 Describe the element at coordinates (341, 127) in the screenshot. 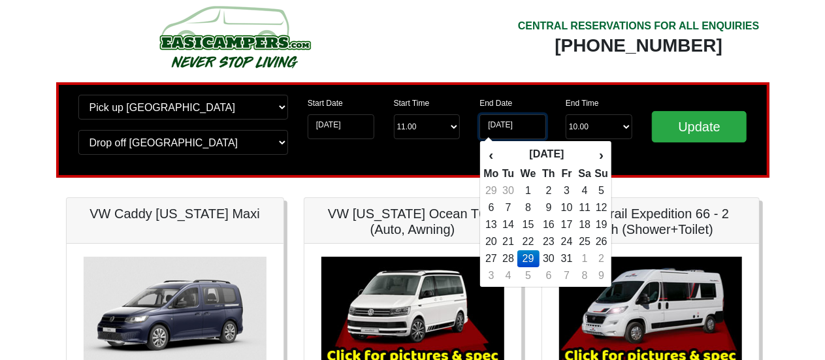

I see `input: Start Date` at that location.